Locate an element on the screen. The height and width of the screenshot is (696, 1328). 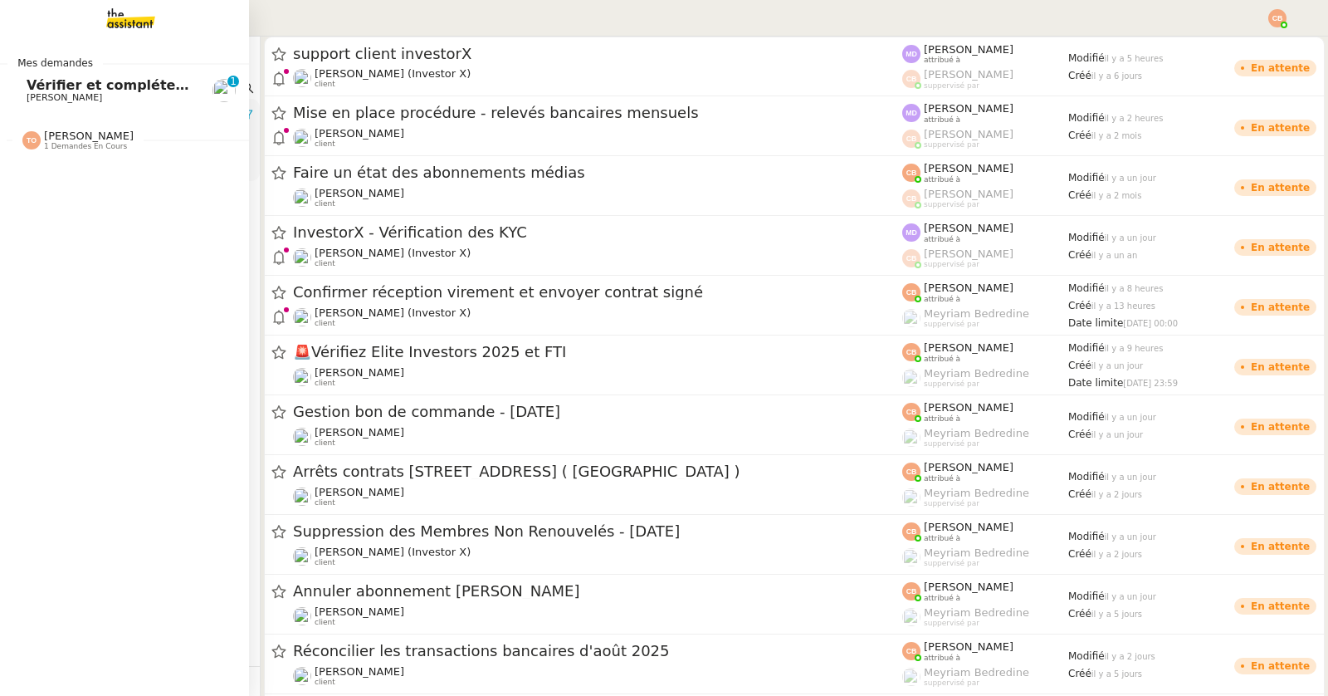
span: InvestorX - Vérification des KYC is located at coordinates (598, 232).